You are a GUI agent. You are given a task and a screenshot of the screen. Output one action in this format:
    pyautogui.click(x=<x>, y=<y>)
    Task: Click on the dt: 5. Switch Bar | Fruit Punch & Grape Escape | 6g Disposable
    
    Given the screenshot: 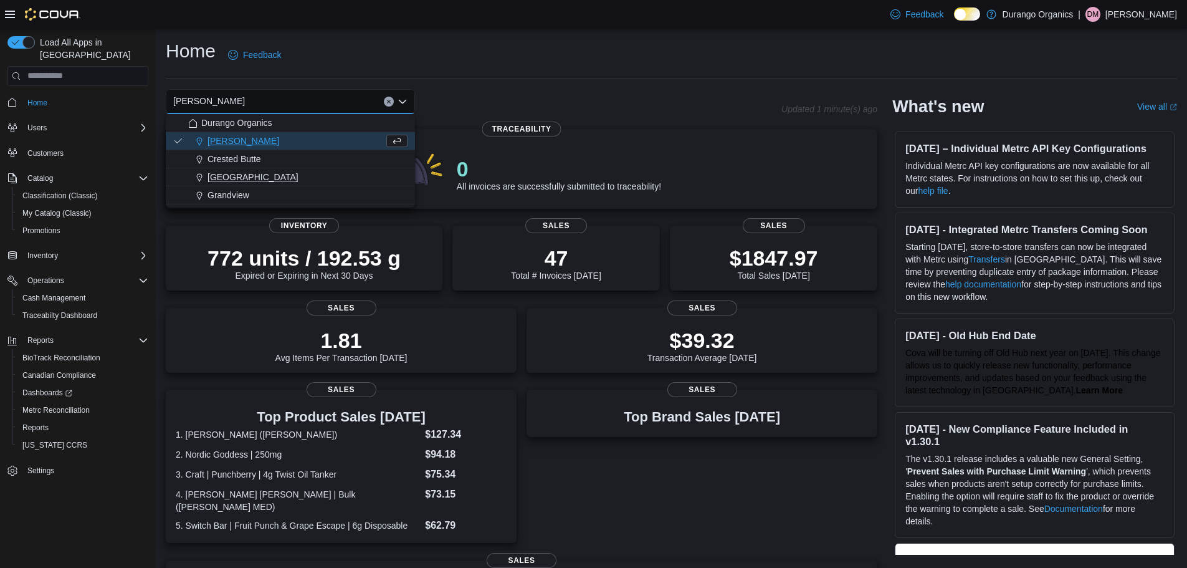 What is the action you would take?
    pyautogui.click(x=298, y=525)
    